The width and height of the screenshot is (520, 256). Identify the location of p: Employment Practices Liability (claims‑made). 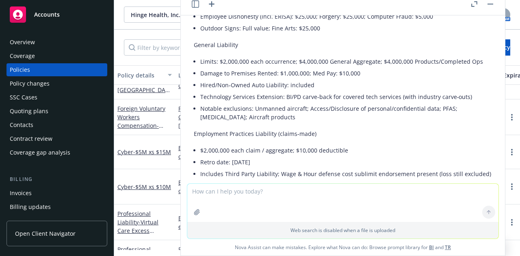
(343, 134).